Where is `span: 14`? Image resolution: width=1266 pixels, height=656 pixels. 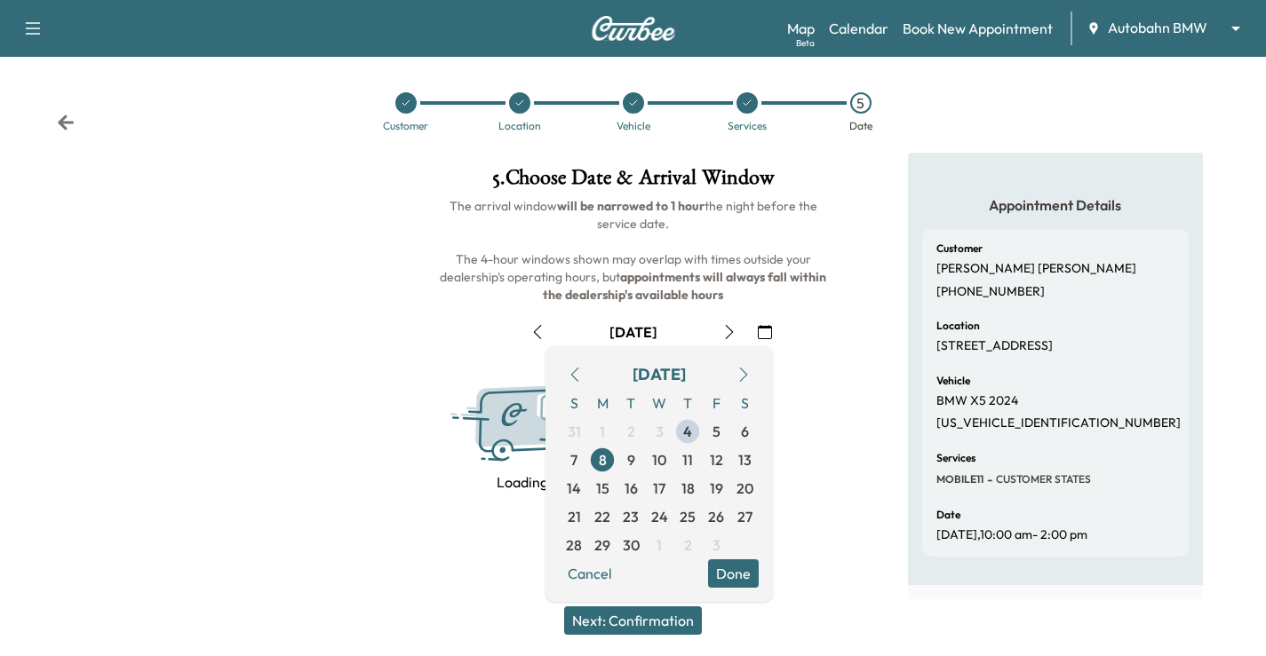
span: 14 is located at coordinates (574, 488).